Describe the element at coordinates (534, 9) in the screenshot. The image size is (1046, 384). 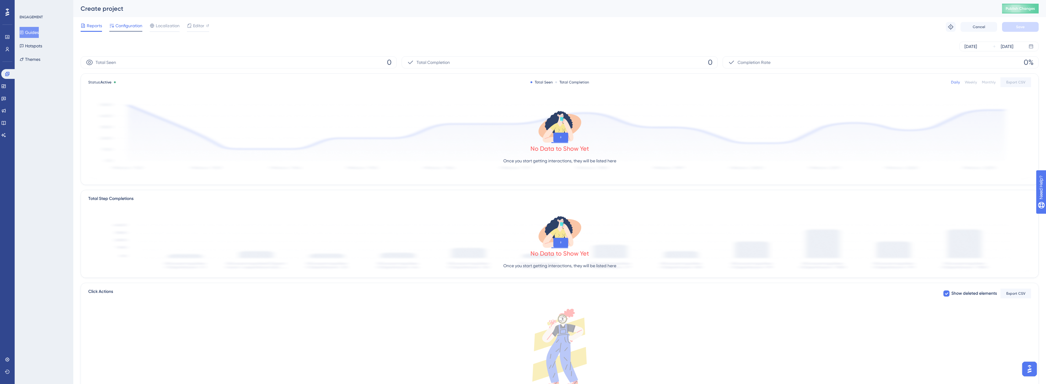
I see `div: Create project` at that location.